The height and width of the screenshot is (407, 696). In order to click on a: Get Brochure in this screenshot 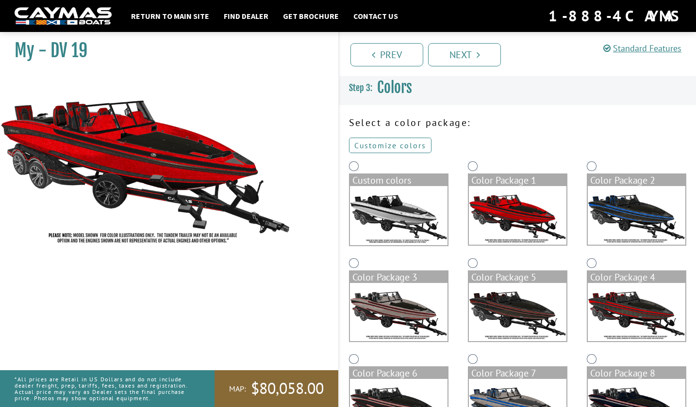, I will do `click(310, 16)`.